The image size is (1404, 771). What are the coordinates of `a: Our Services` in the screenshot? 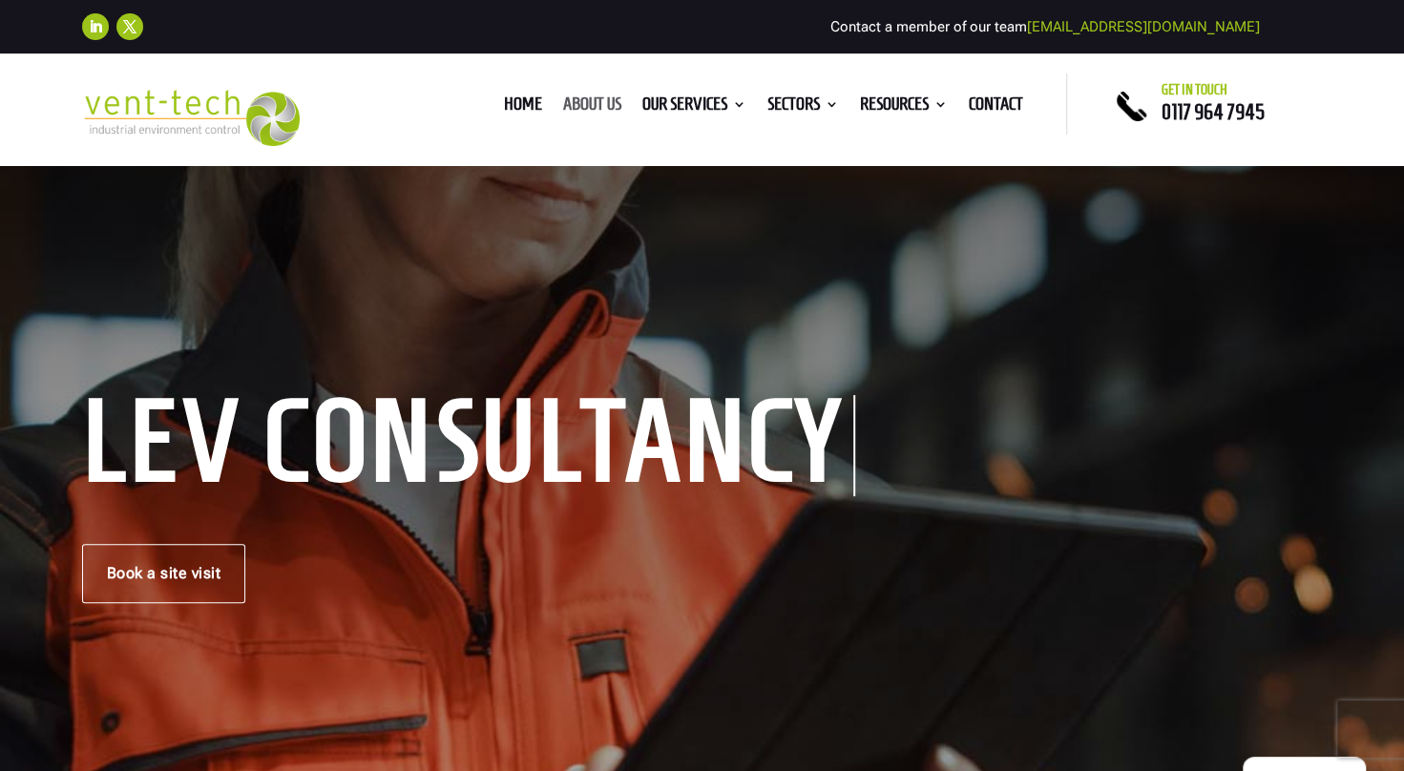 It's located at (694, 108).